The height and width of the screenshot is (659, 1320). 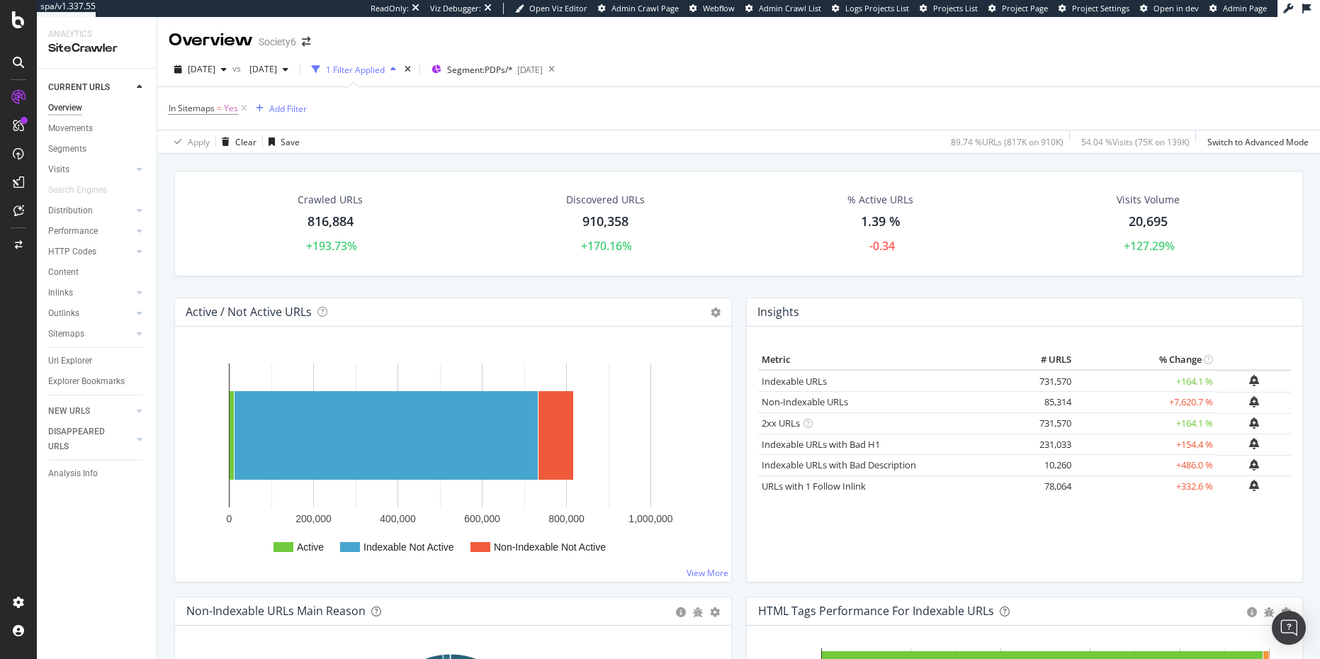 What do you see at coordinates (882, 246) in the screenshot?
I see `div: -0.34` at bounding box center [882, 246].